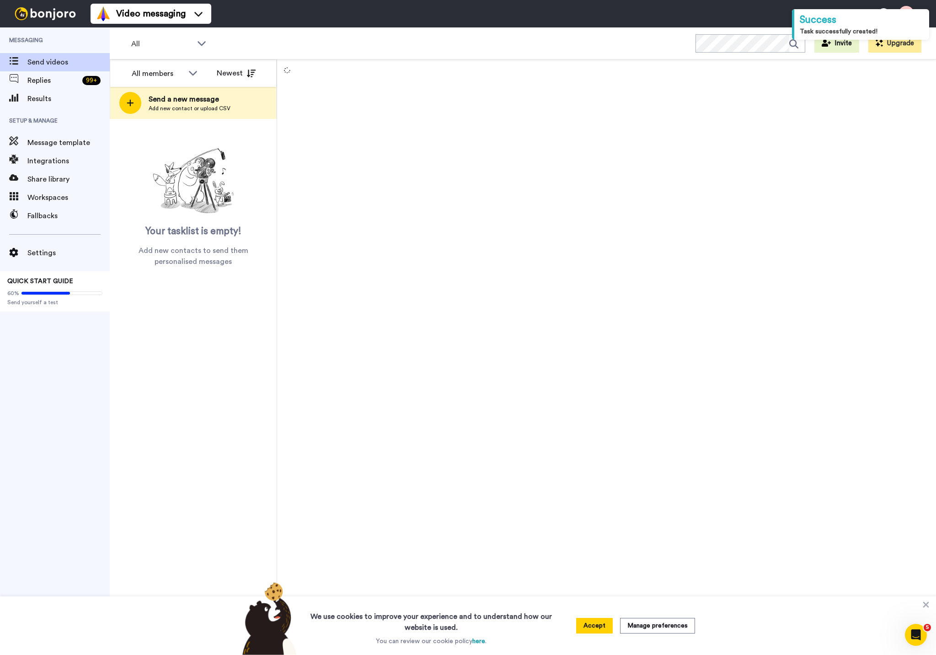 This screenshot has width=936, height=655. Describe the element at coordinates (103, 14) in the screenshot. I see `img: vm-color.svg` at that location.